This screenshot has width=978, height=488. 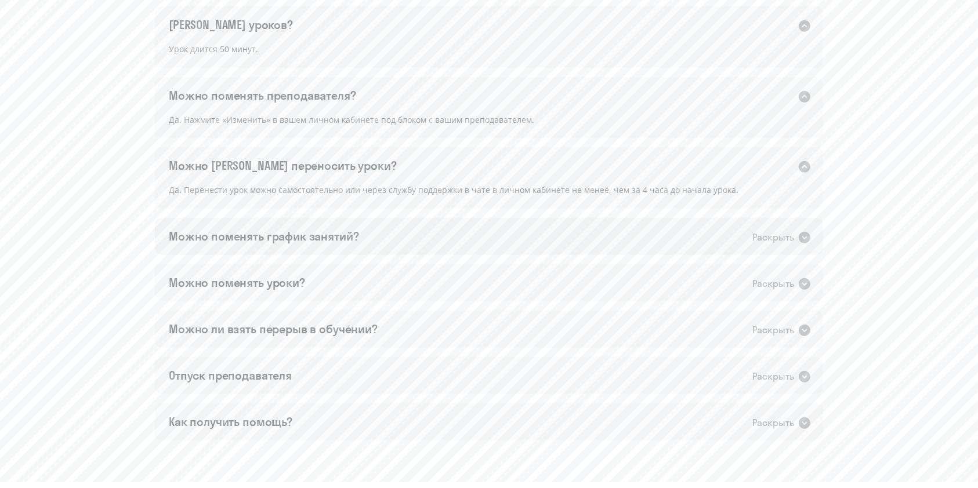 I want to click on font: Можно поменять график занятий?, so click(x=264, y=236).